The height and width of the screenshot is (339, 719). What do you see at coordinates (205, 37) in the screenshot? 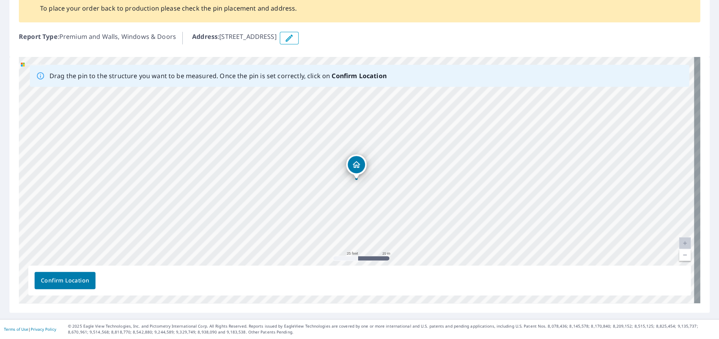
I see `b: Address` at bounding box center [205, 37].